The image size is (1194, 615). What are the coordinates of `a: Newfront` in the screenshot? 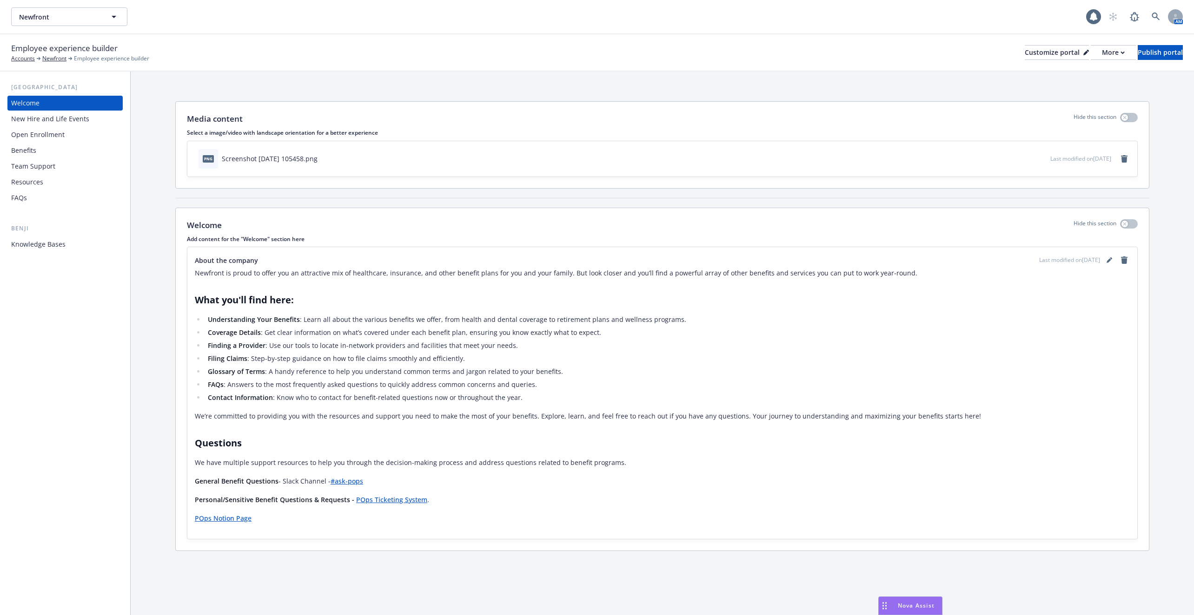 It's located at (54, 59).